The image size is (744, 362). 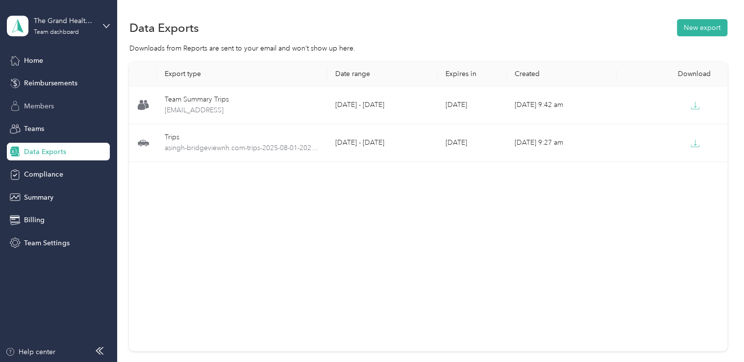 What do you see at coordinates (242, 137) in the screenshot?
I see `div: Trips` at bounding box center [242, 137].